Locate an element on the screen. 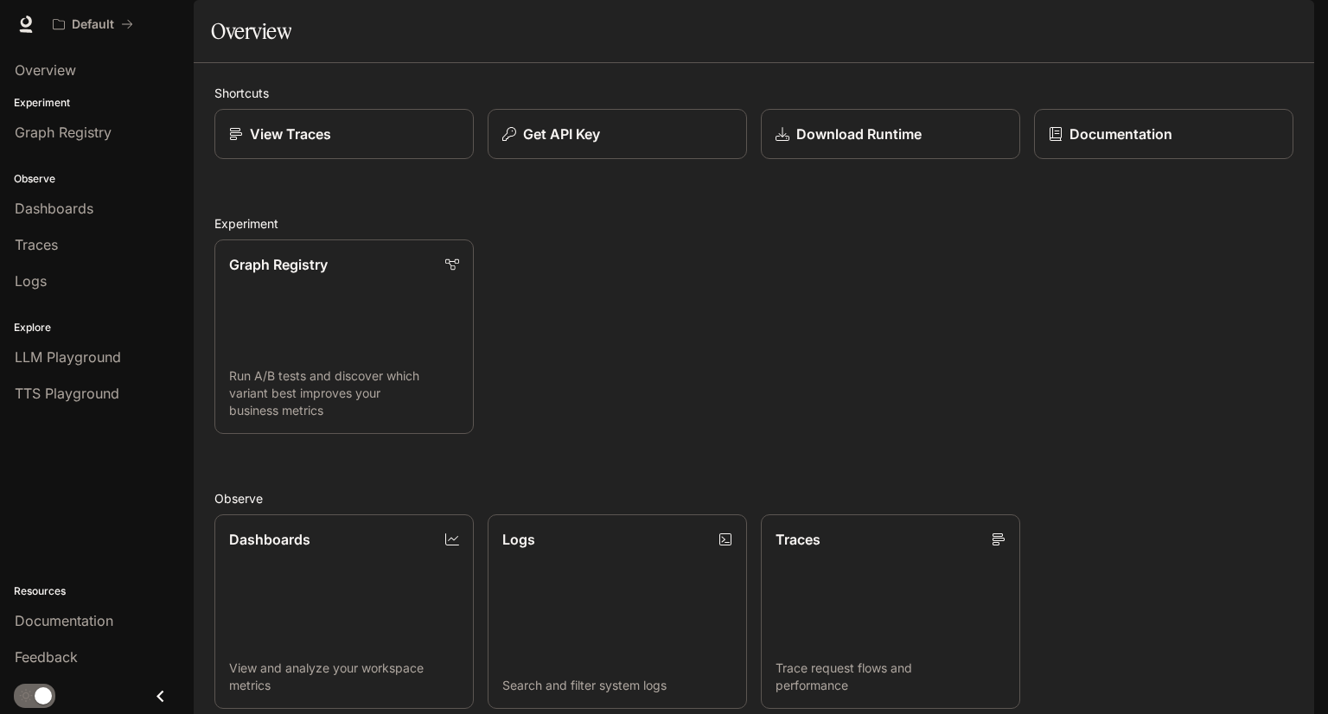 This screenshot has height=714, width=1328. p: Trace request flows and performance is located at coordinates (890, 677).